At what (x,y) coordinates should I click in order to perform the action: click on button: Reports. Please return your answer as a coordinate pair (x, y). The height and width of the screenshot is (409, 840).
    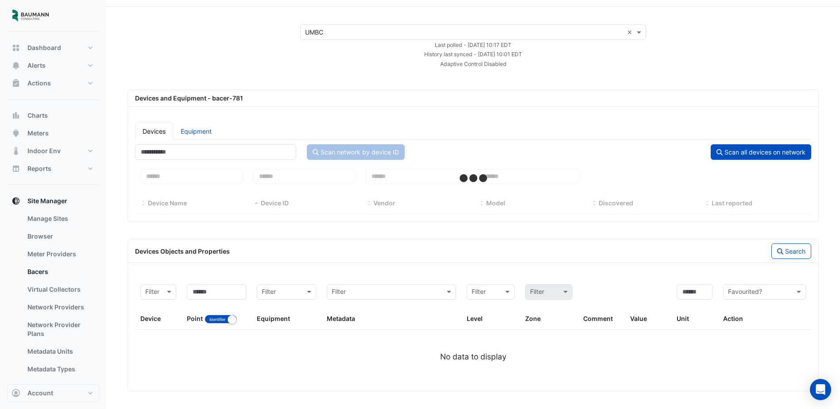
    Looking at the image, I should click on (53, 169).